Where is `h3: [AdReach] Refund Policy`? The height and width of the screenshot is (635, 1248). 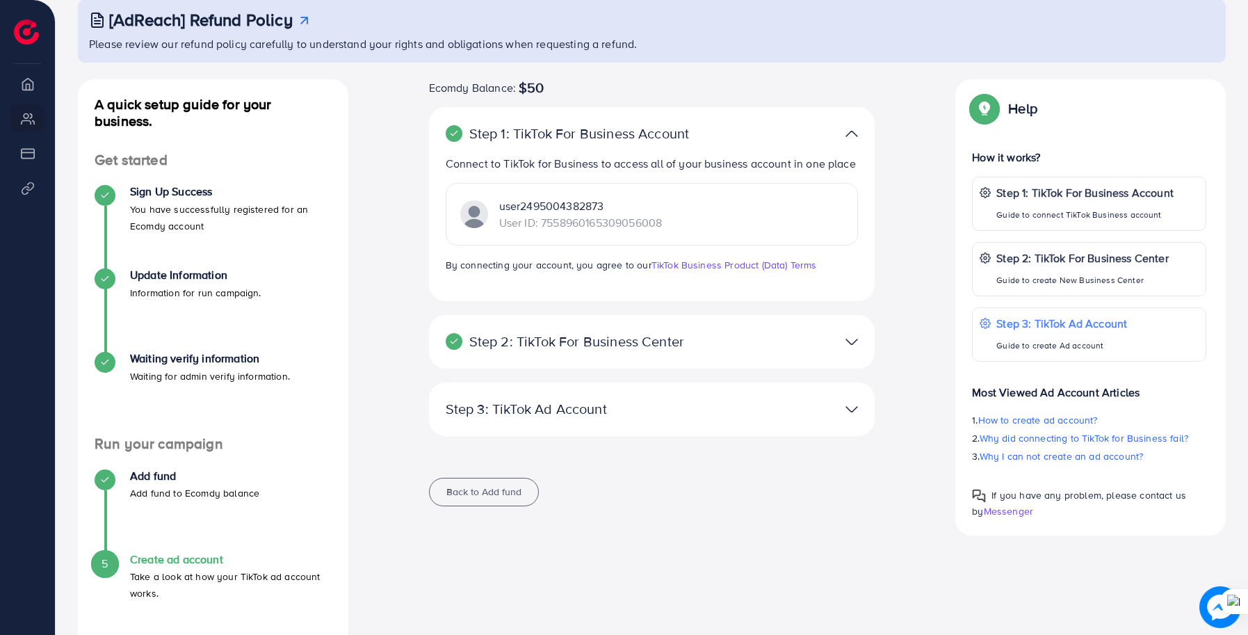 h3: [AdReach] Refund Policy is located at coordinates (201, 19).